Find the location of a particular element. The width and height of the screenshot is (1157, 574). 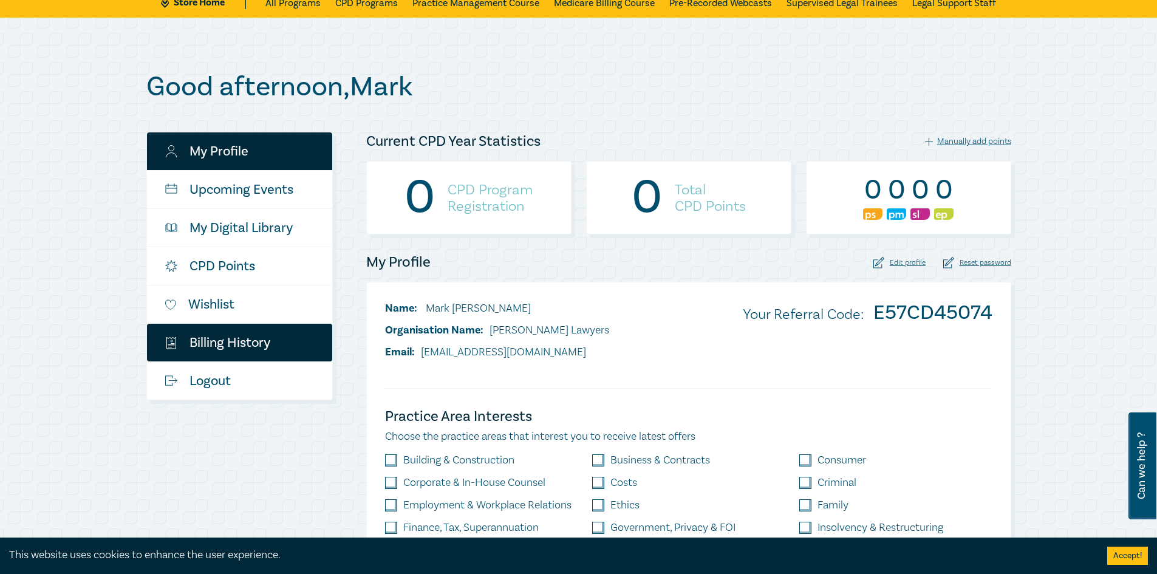

h1: Good afternoon , Mark is located at coordinates (579, 87).